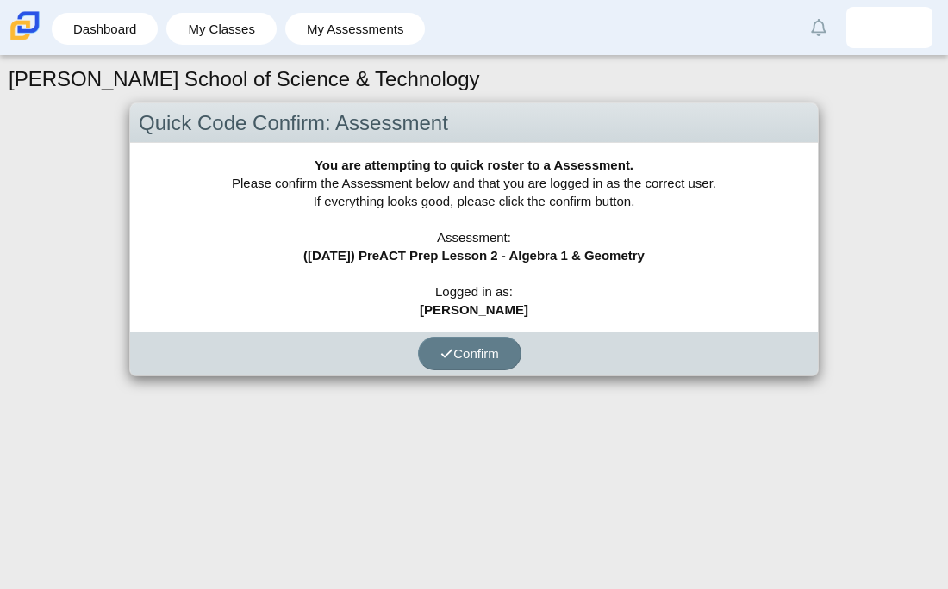  What do you see at coordinates (25, 39) in the screenshot?
I see `a: Carmen School of Science & Technology` at bounding box center [25, 39].